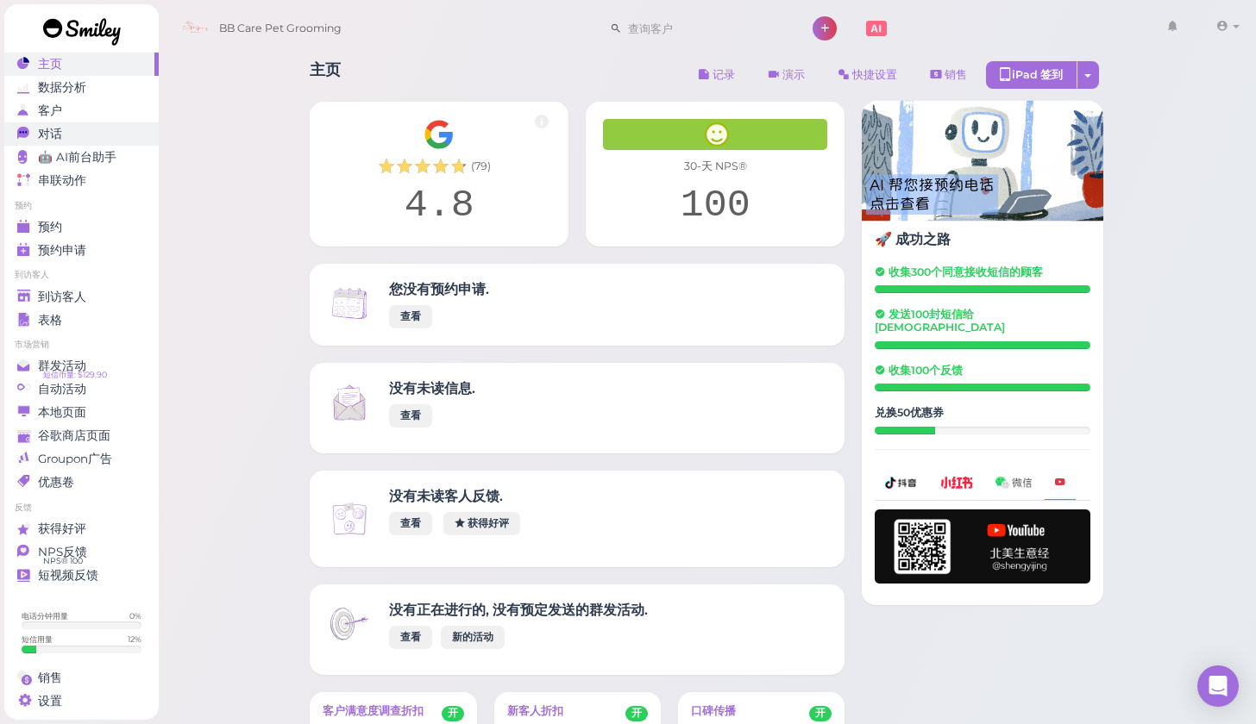 This screenshot has width=1256, height=724. Describe the element at coordinates (81, 275) in the screenshot. I see `li: 到访客人` at that location.